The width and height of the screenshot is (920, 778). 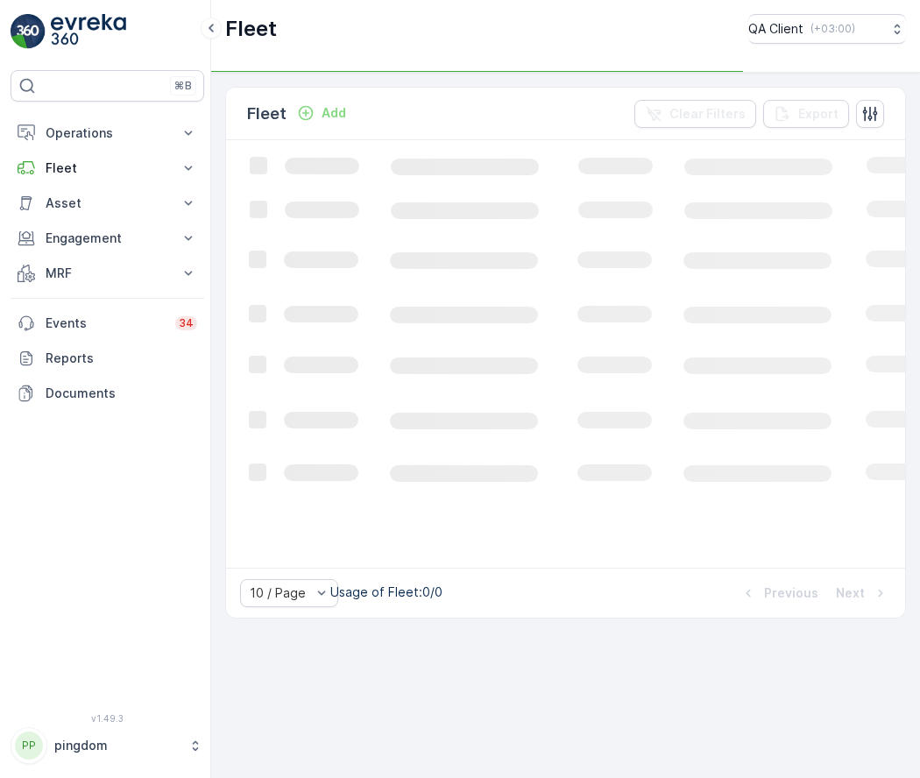 I want to click on p: Next, so click(x=850, y=593).